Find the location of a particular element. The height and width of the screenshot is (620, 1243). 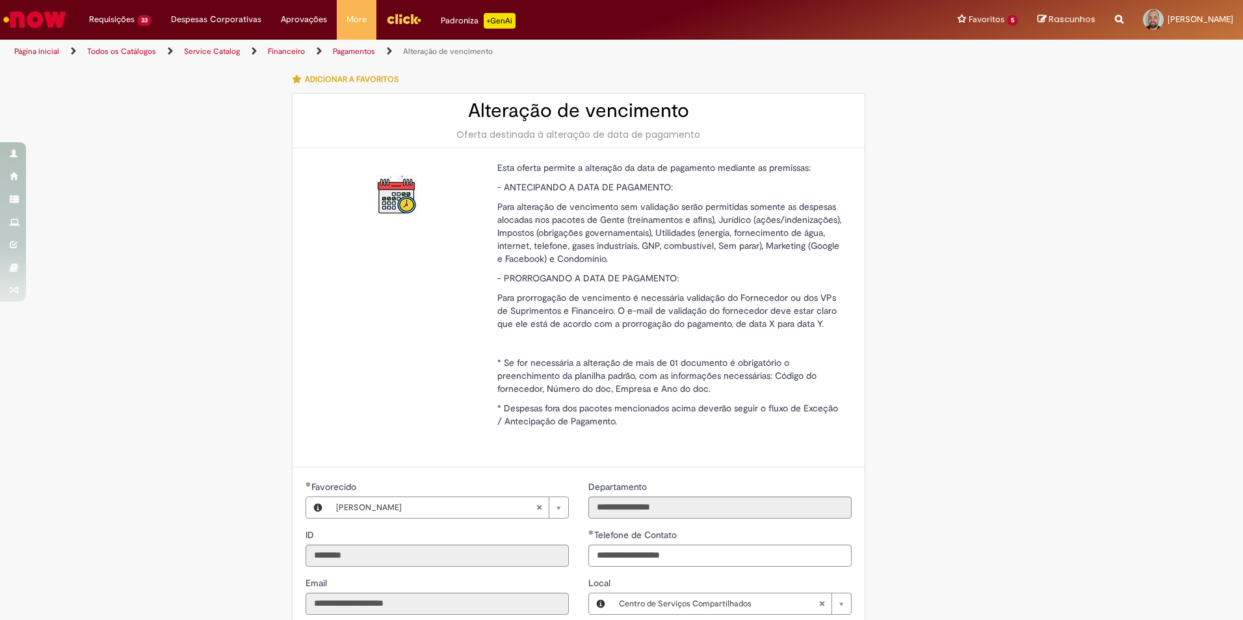

a: Service Catalog is located at coordinates (212, 51).